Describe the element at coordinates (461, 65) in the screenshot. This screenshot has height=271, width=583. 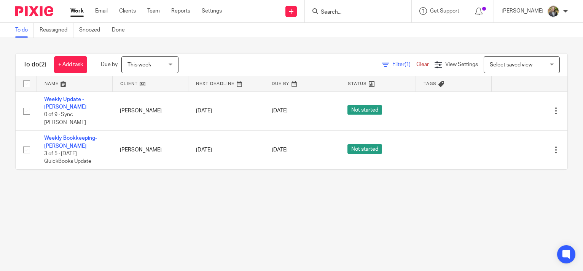
I see `span: View Settings` at that location.